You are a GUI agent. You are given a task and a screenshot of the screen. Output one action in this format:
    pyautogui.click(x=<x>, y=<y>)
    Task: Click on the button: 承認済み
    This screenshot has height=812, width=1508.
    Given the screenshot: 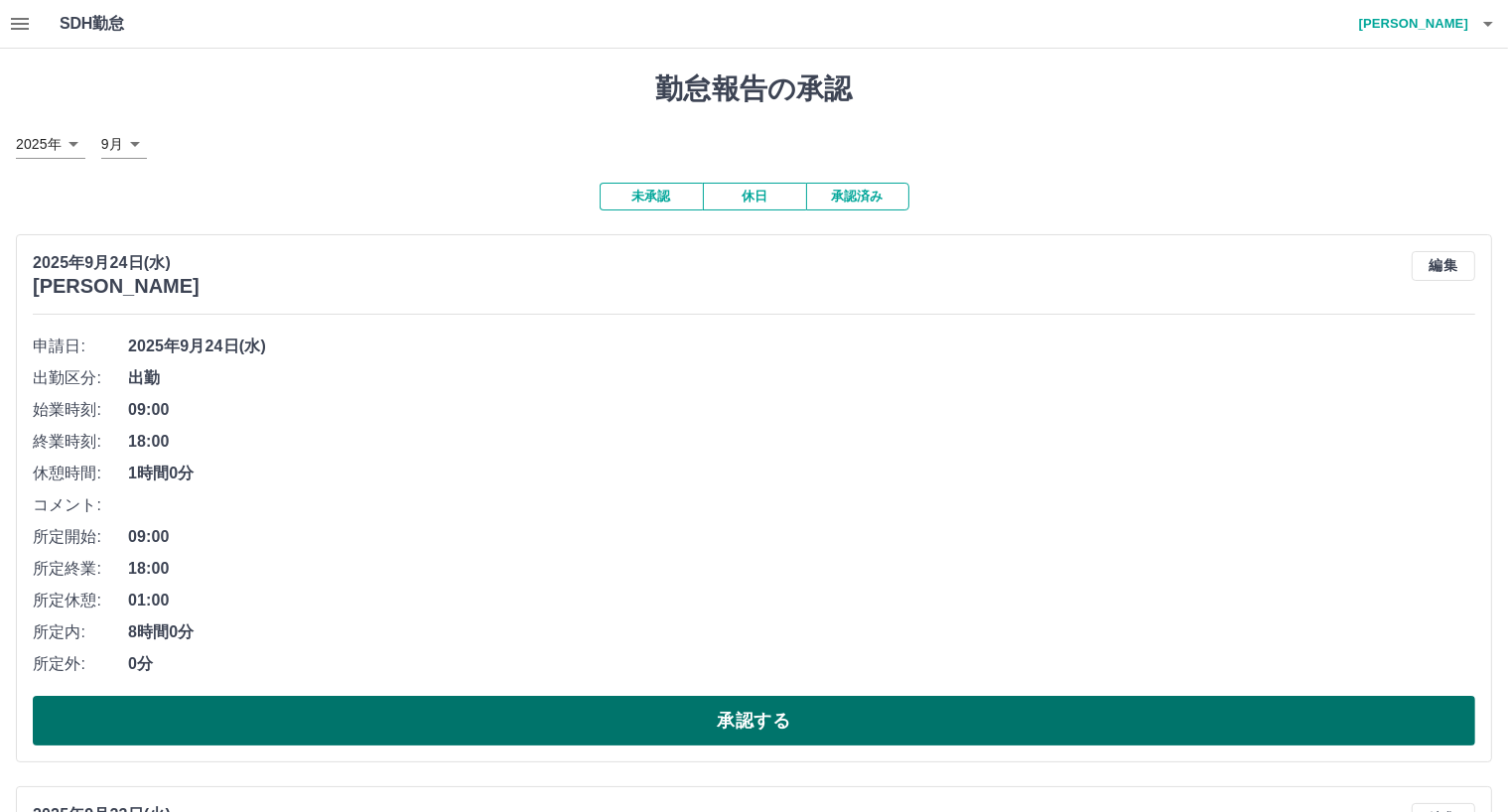 What is the action you would take?
    pyautogui.click(x=858, y=197)
    